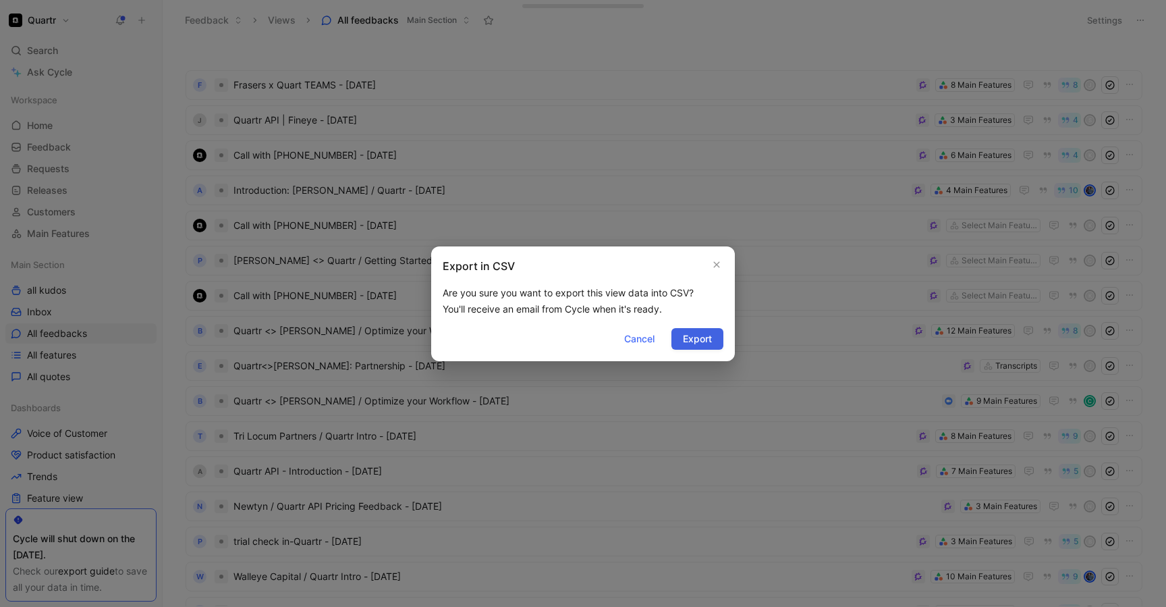  Describe the element at coordinates (697, 339) in the screenshot. I see `span: Export` at that location.